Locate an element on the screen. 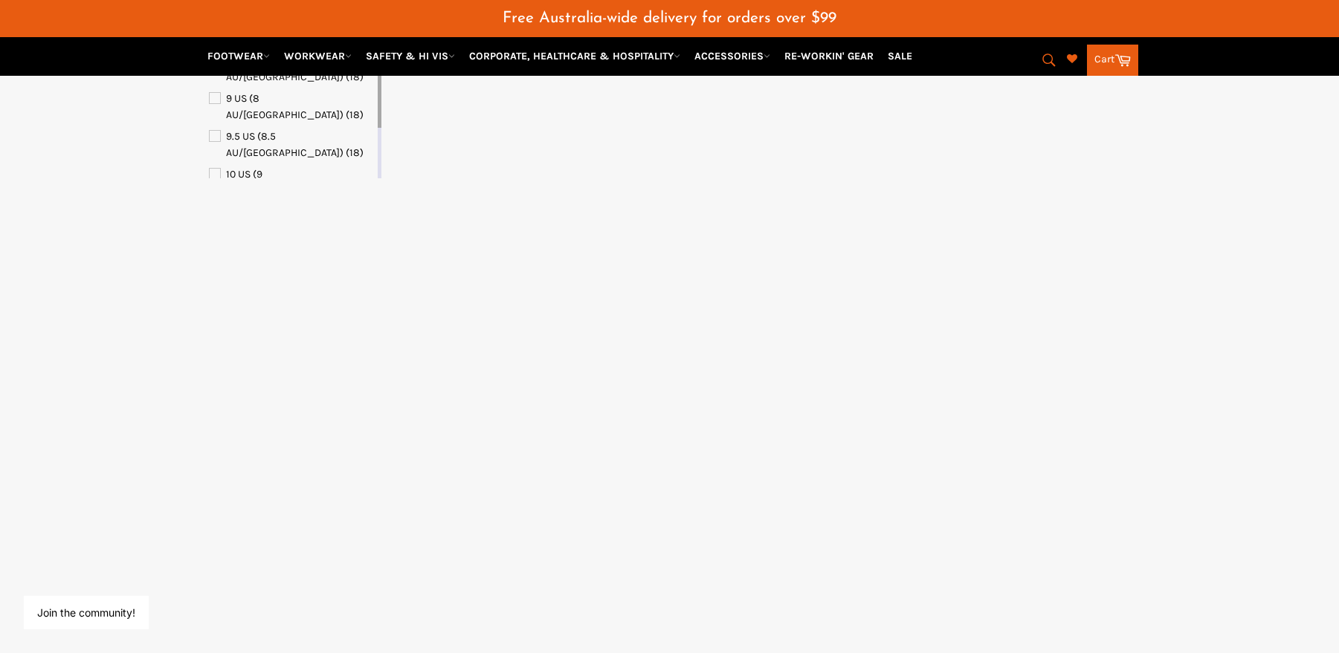 The image size is (1339, 653). a: 10 US (9 AU/UK) is located at coordinates (291, 183).